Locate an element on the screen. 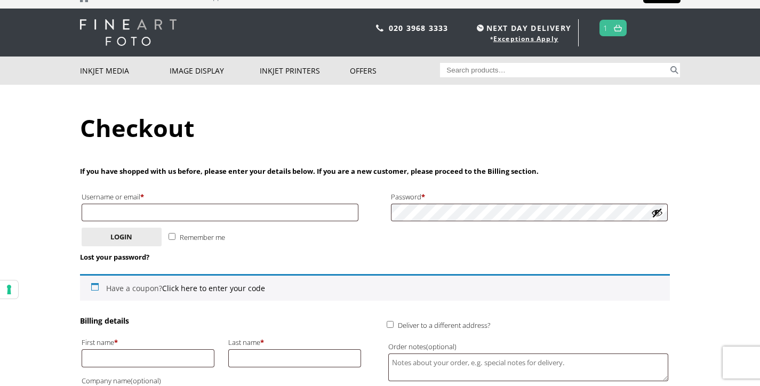 This screenshot has width=760, height=386. span: Deliver to a different address? is located at coordinates (444, 325).